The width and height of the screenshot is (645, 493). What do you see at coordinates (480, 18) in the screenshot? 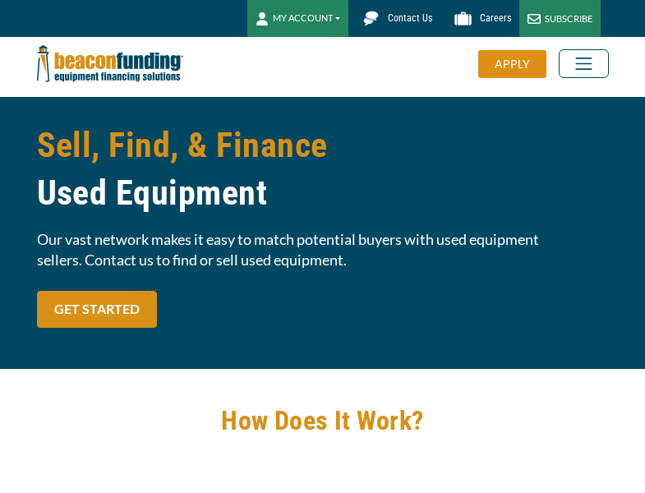
I see `a: Careers` at bounding box center [480, 18].